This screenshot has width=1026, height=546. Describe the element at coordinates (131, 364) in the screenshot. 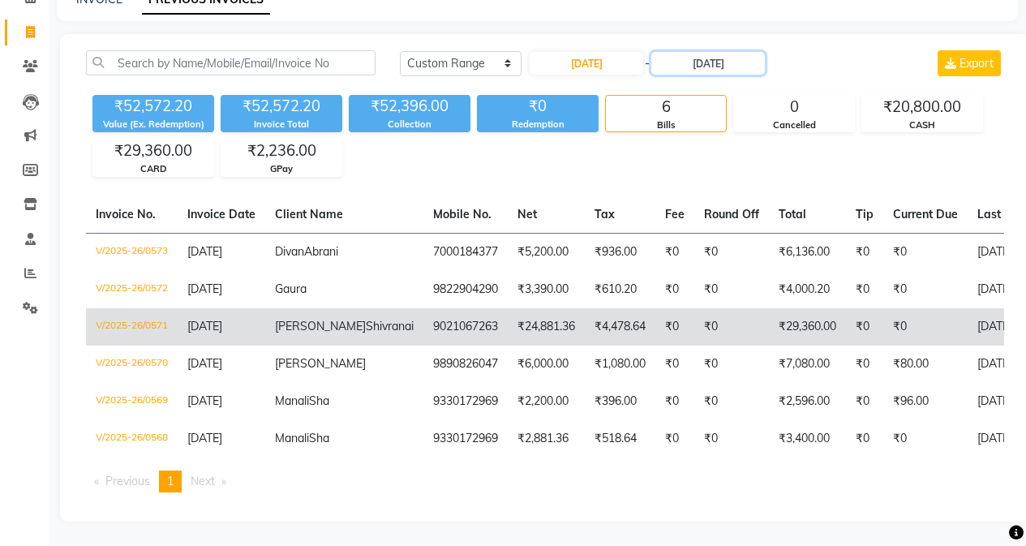

I see `td: V/2025-26/0570` at that location.